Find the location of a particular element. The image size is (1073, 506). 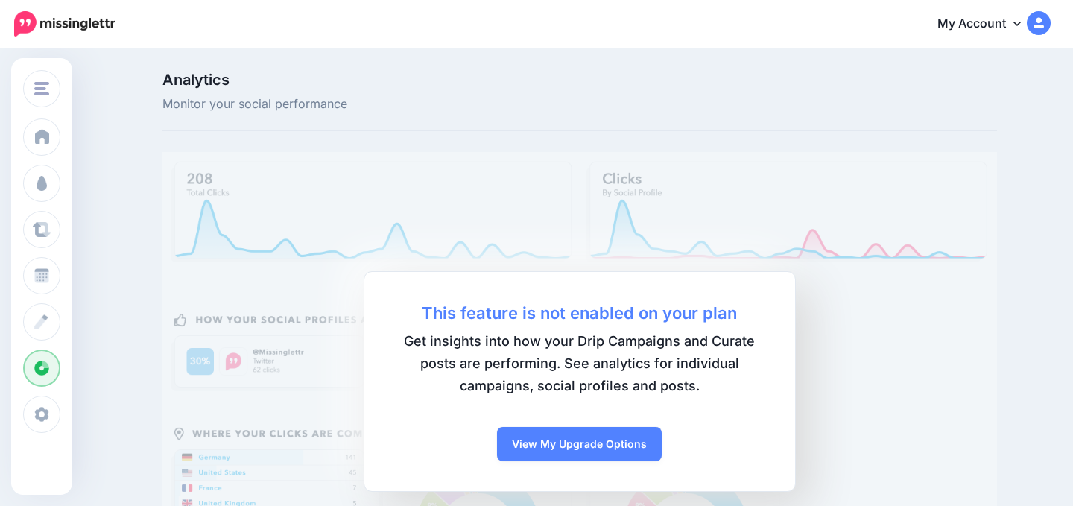

b: This feature is not enabled on your plan is located at coordinates (580, 313).